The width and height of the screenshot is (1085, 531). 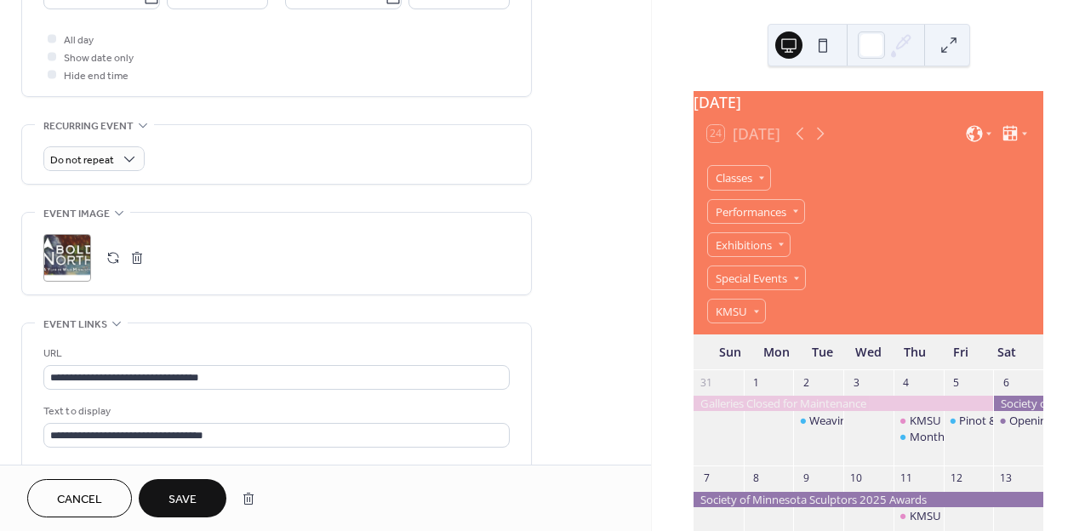 What do you see at coordinates (77, 214) in the screenshot?
I see `span: Event image` at bounding box center [77, 214].